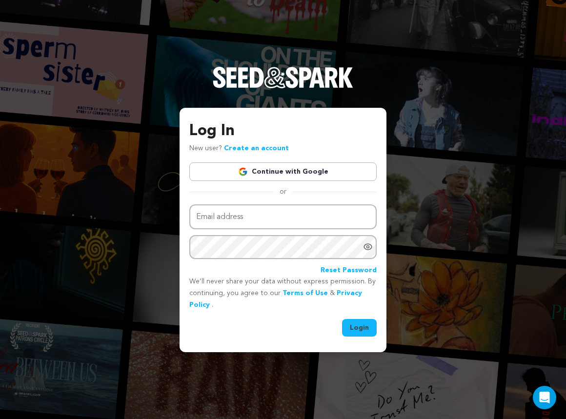 Image resolution: width=566 pixels, height=419 pixels. I want to click on a: Reset Password, so click(348, 271).